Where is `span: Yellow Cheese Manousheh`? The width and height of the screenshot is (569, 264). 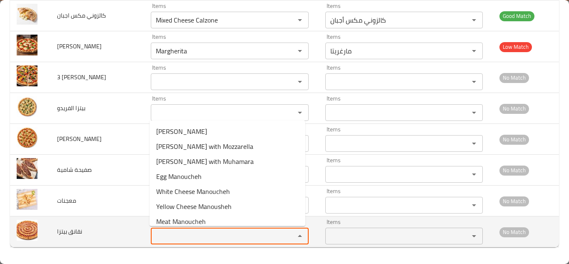
span: Yellow Cheese Manousheh is located at coordinates (194, 206).